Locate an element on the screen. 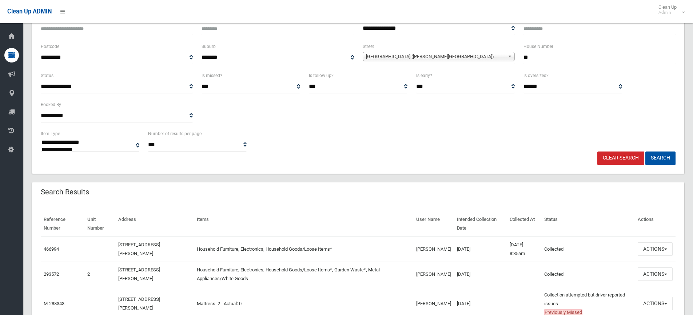 The image size is (693, 315). label: Suburb is located at coordinates (208, 47).